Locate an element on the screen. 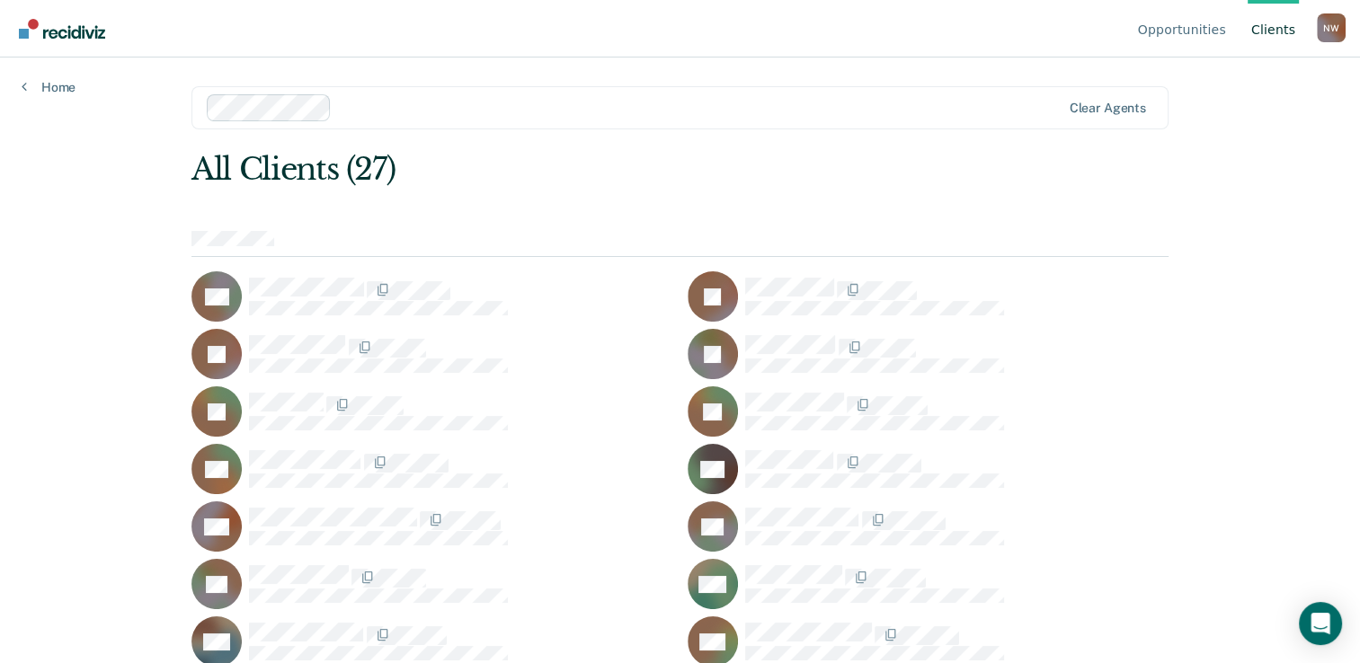 The width and height of the screenshot is (1360, 663). div: All Clients (27) is located at coordinates (582, 169).